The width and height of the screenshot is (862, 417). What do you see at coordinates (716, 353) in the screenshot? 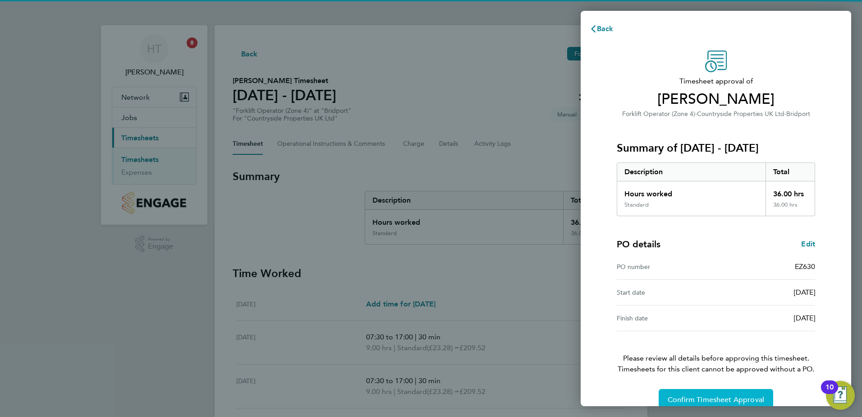
I see `p: Please review all details before approving this timesheet.` at bounding box center [716, 353].